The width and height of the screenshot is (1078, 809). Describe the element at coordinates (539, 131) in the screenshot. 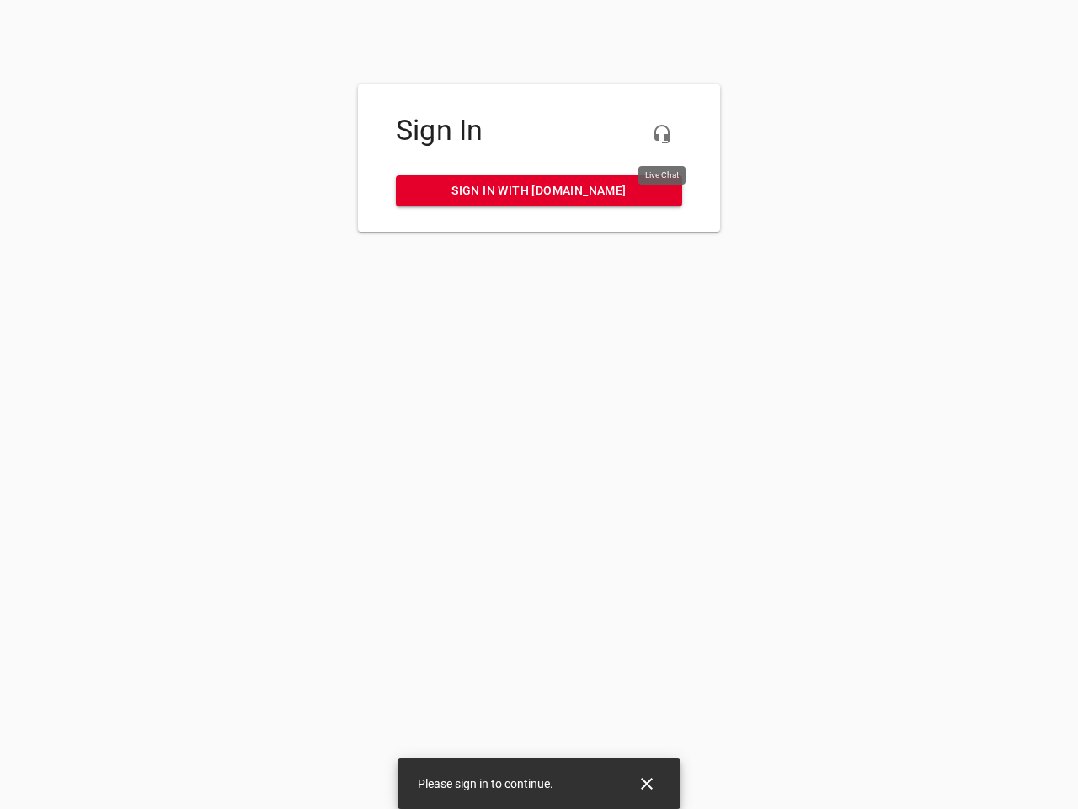

I see `h4: Sign In` at that location.